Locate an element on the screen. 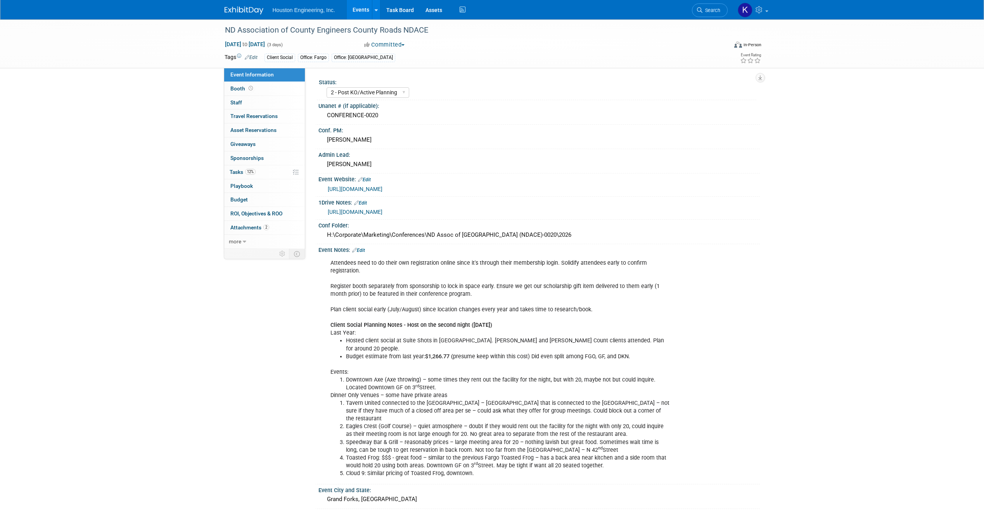 Image resolution: width=984 pixels, height=510 pixels. td: Personalize Event Tab Strip is located at coordinates (282, 254).